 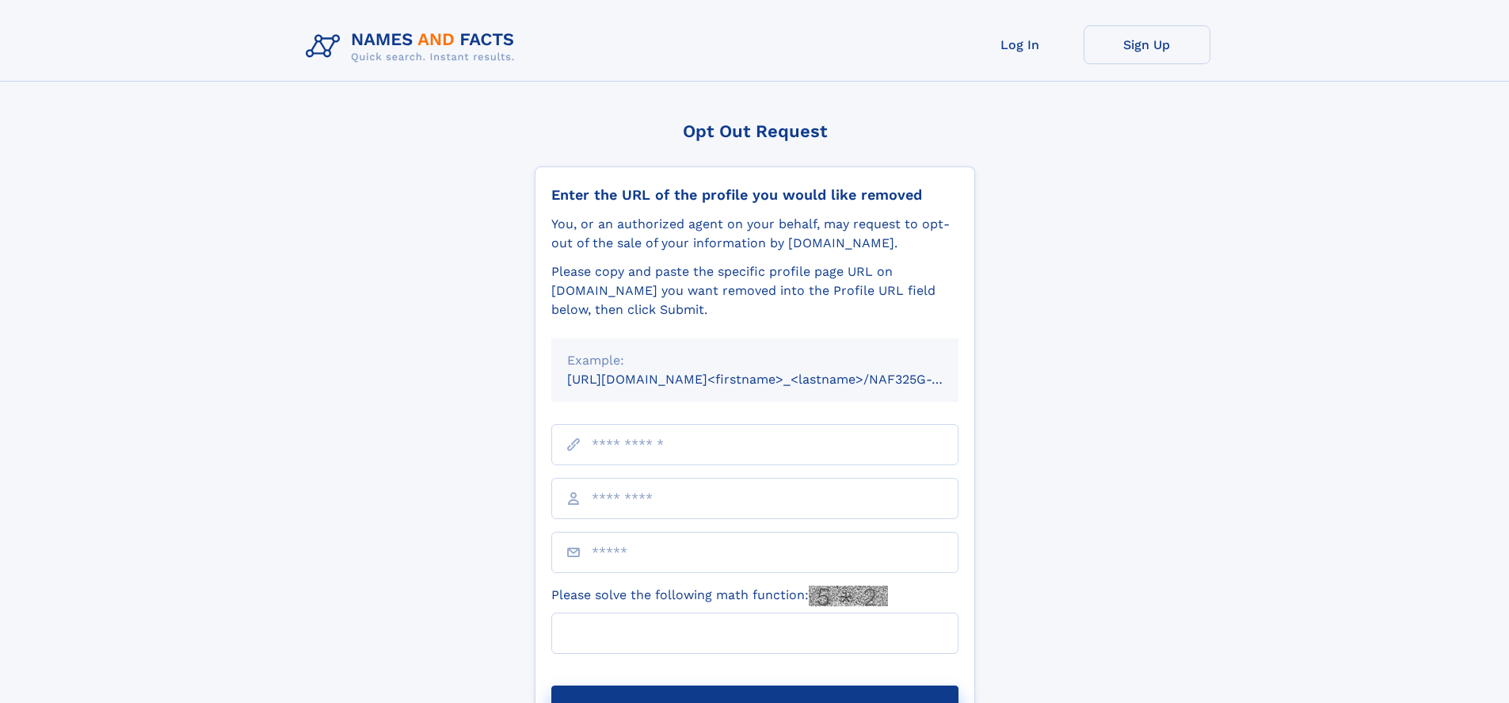 I want to click on div: Enter the URL of the profile you would like removed, so click(x=755, y=195).